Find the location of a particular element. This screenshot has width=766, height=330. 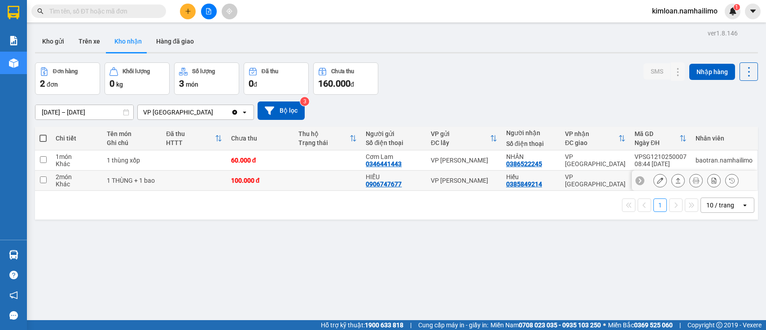

div: Mã GD is located at coordinates (657, 134).